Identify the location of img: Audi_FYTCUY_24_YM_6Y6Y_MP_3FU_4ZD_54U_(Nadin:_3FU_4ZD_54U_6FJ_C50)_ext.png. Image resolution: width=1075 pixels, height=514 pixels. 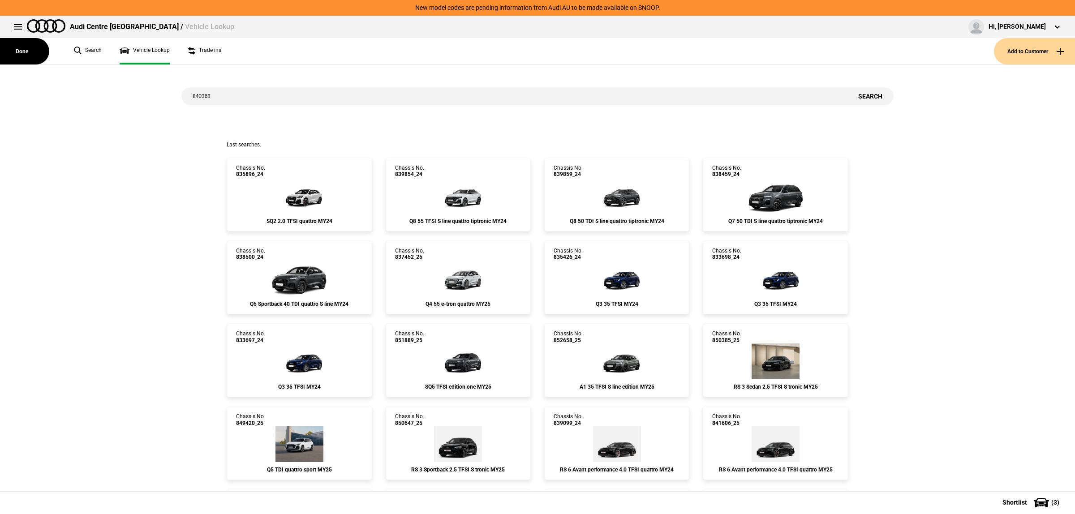
(299, 279).